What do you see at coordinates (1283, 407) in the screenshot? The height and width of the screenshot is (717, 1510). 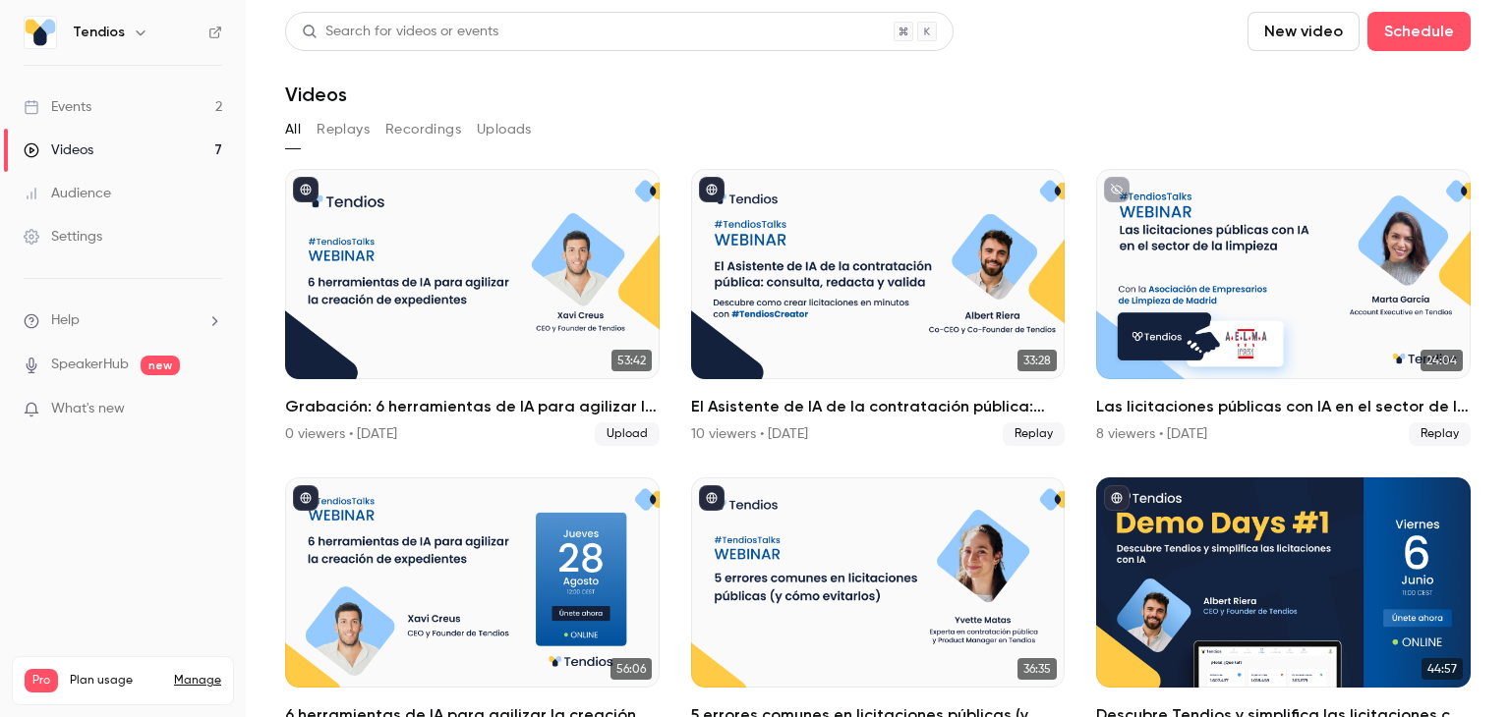 I see `h2: Las licitaciones públicas con IA en el sector de la limpieza` at bounding box center [1283, 407].